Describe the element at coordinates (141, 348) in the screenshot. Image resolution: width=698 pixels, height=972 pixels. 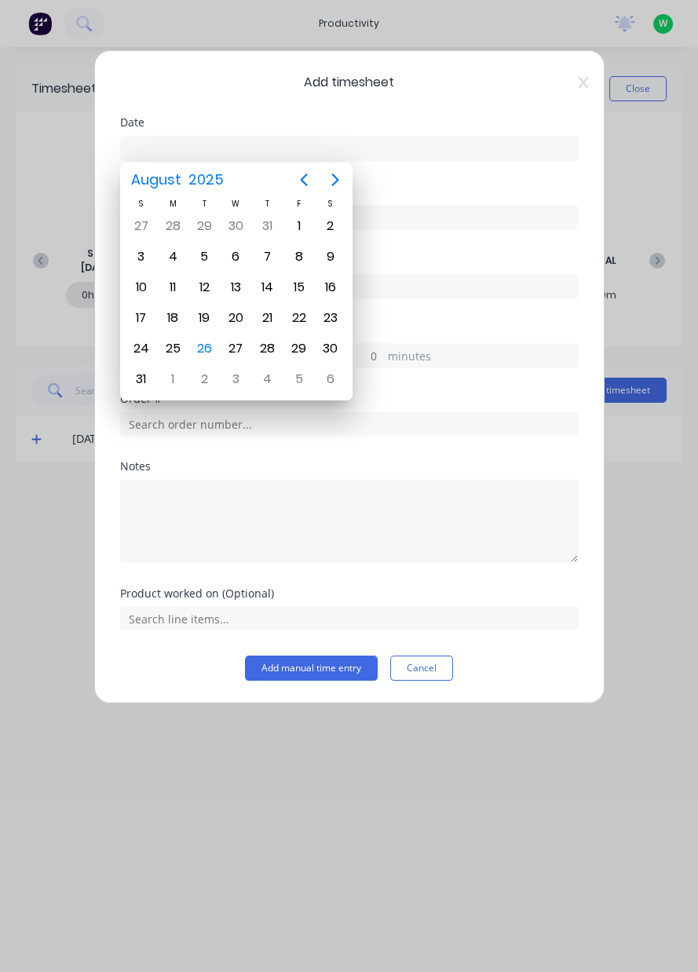
I see `div: Sunday, August 24, 2025` at that location.